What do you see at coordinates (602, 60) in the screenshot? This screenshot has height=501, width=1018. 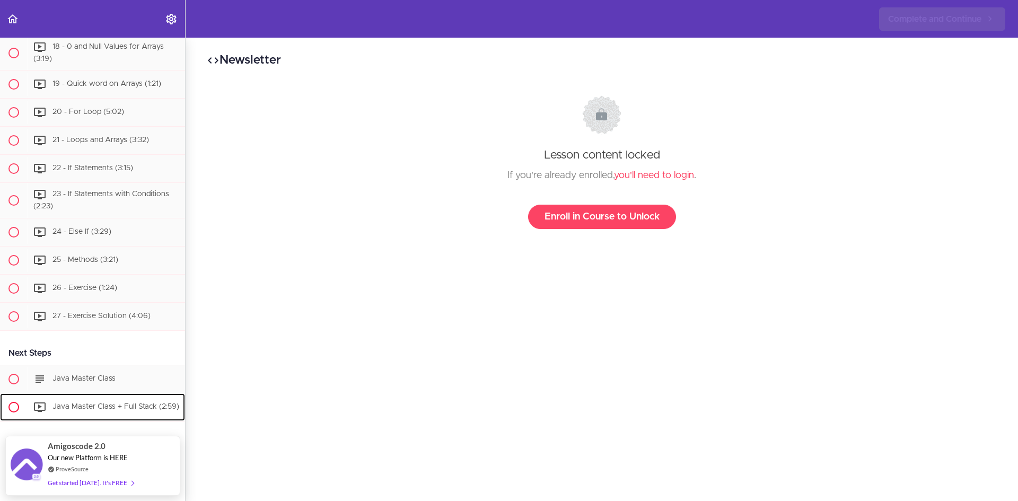 I see `h2: Newsletter` at bounding box center [602, 60].